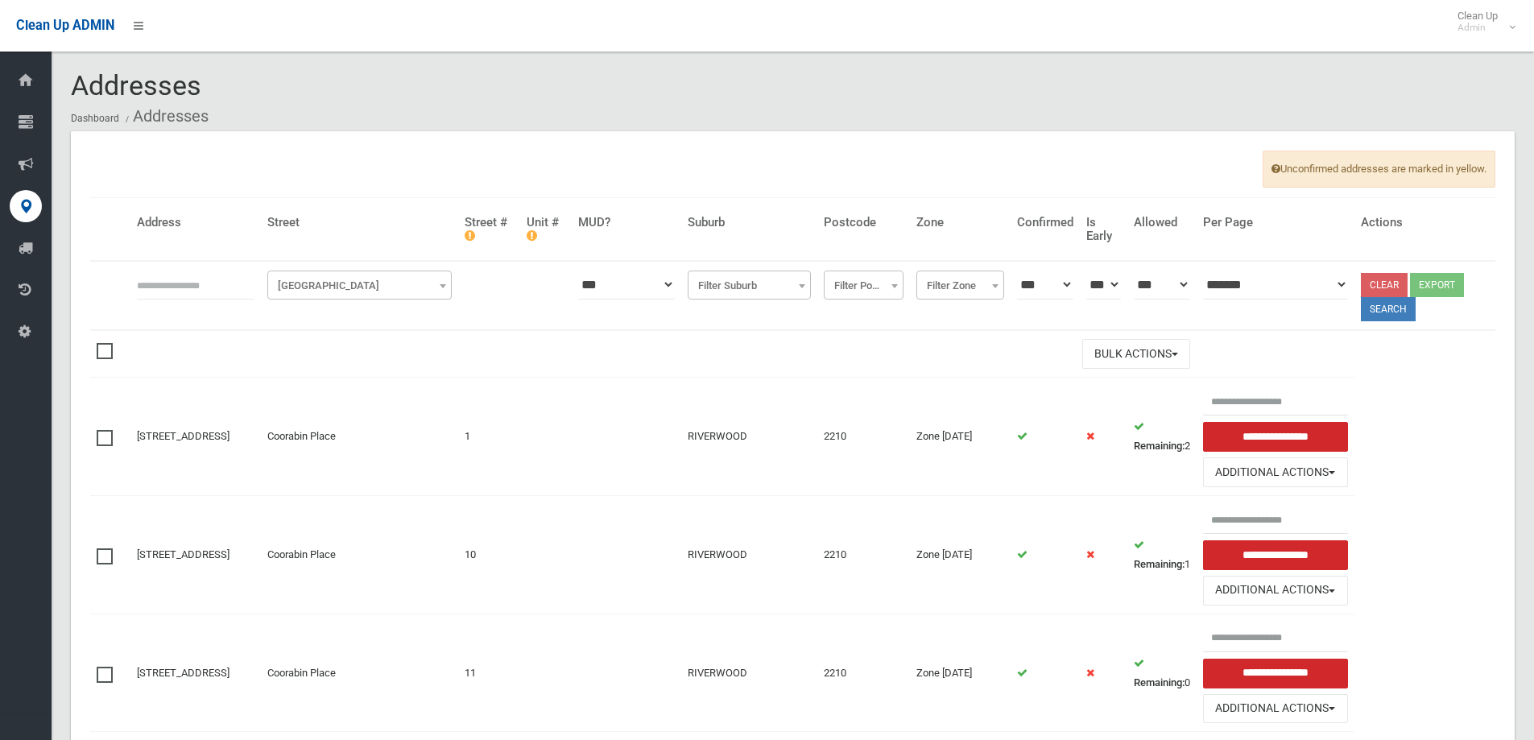 The image size is (1534, 740). Describe the element at coordinates (1136, 353) in the screenshot. I see `button: Bulk Actions` at that location.